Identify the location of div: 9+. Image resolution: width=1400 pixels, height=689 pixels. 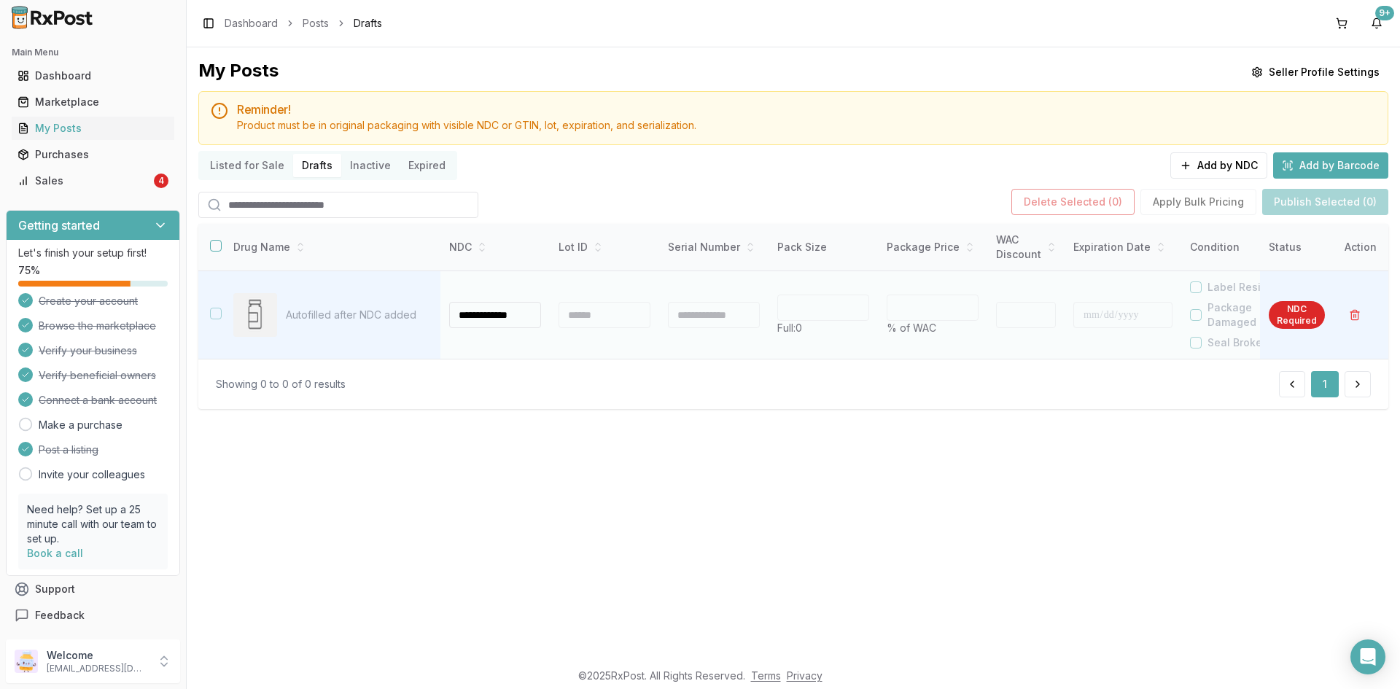
(1385, 13).